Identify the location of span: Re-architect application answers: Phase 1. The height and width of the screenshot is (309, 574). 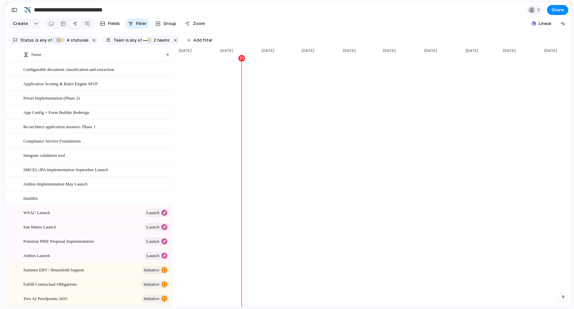
(59, 126).